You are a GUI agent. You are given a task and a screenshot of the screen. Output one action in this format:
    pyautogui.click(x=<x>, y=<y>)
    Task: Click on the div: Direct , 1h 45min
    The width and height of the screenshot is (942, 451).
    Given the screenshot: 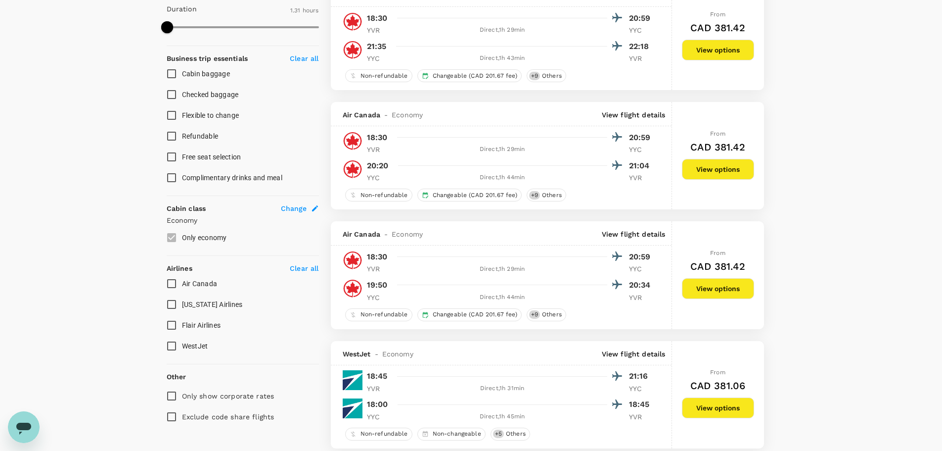 What is the action you would take?
    pyautogui.click(x=502, y=416)
    